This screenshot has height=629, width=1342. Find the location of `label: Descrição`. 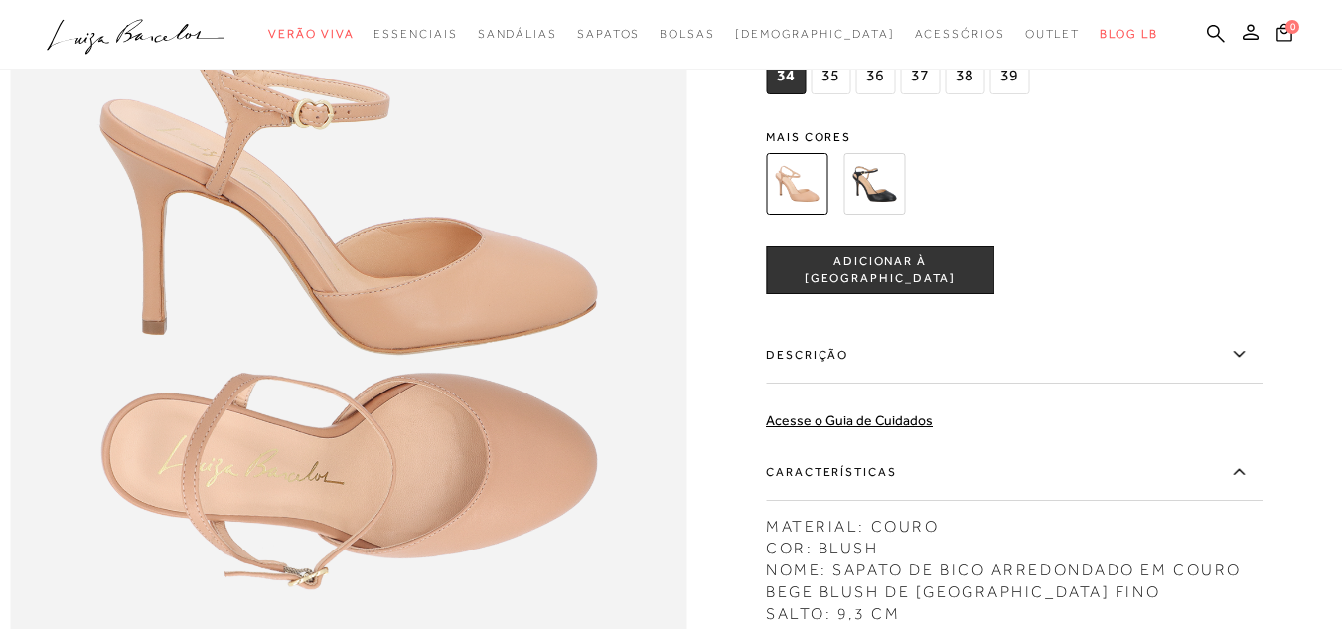

label: Descrição is located at coordinates (1014, 355).